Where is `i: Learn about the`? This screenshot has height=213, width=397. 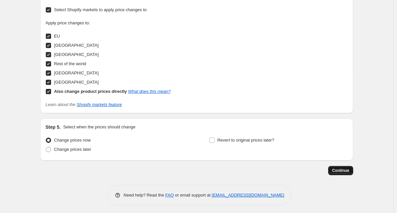
i: Learn about the is located at coordinates (84, 105).